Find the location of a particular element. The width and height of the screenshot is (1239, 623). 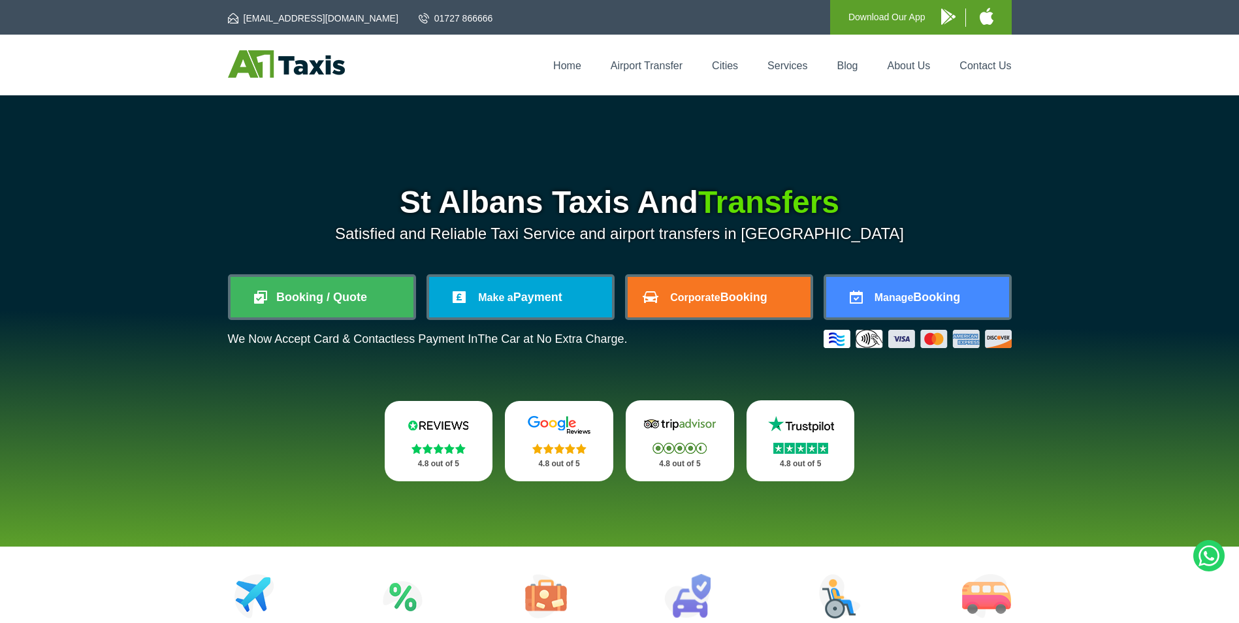

p: We Now Accept Card & Contactless Payment In is located at coordinates (428, 339).